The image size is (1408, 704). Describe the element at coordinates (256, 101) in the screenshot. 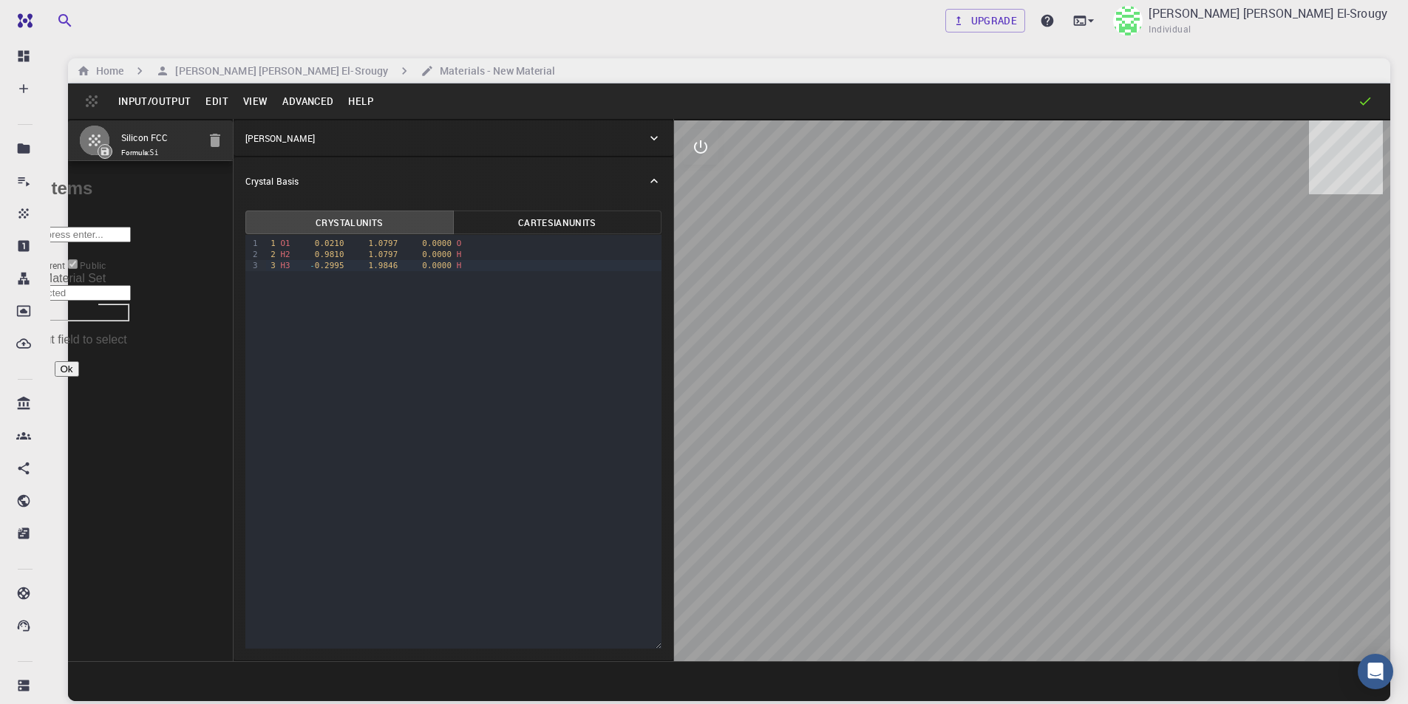

I see `button: View` at that location.